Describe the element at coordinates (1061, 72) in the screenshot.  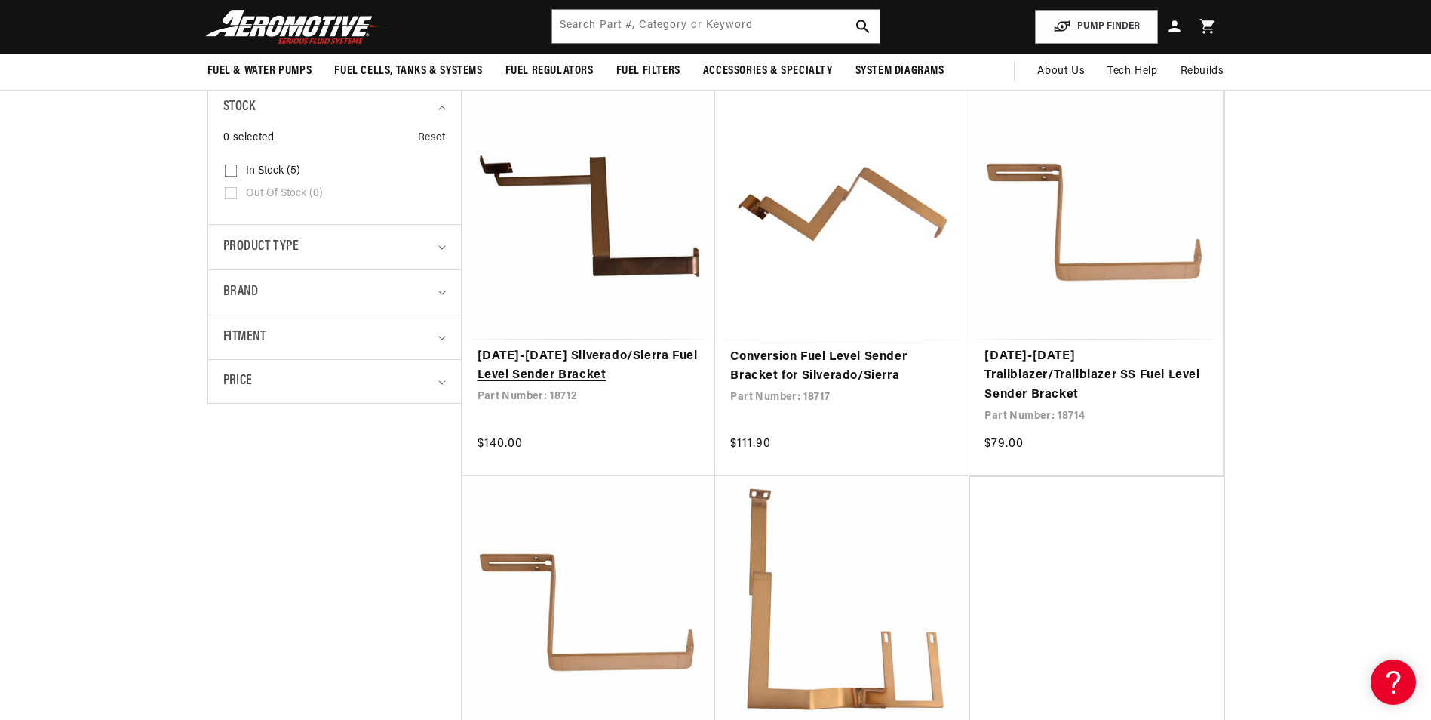
I see `a: About Us` at that location.